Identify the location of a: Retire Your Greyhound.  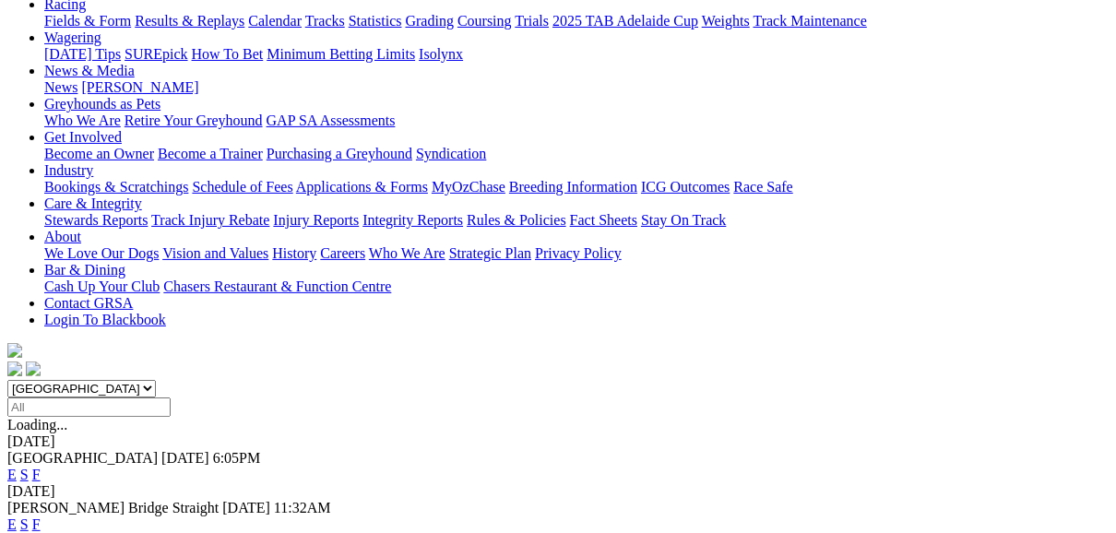
(194, 120).